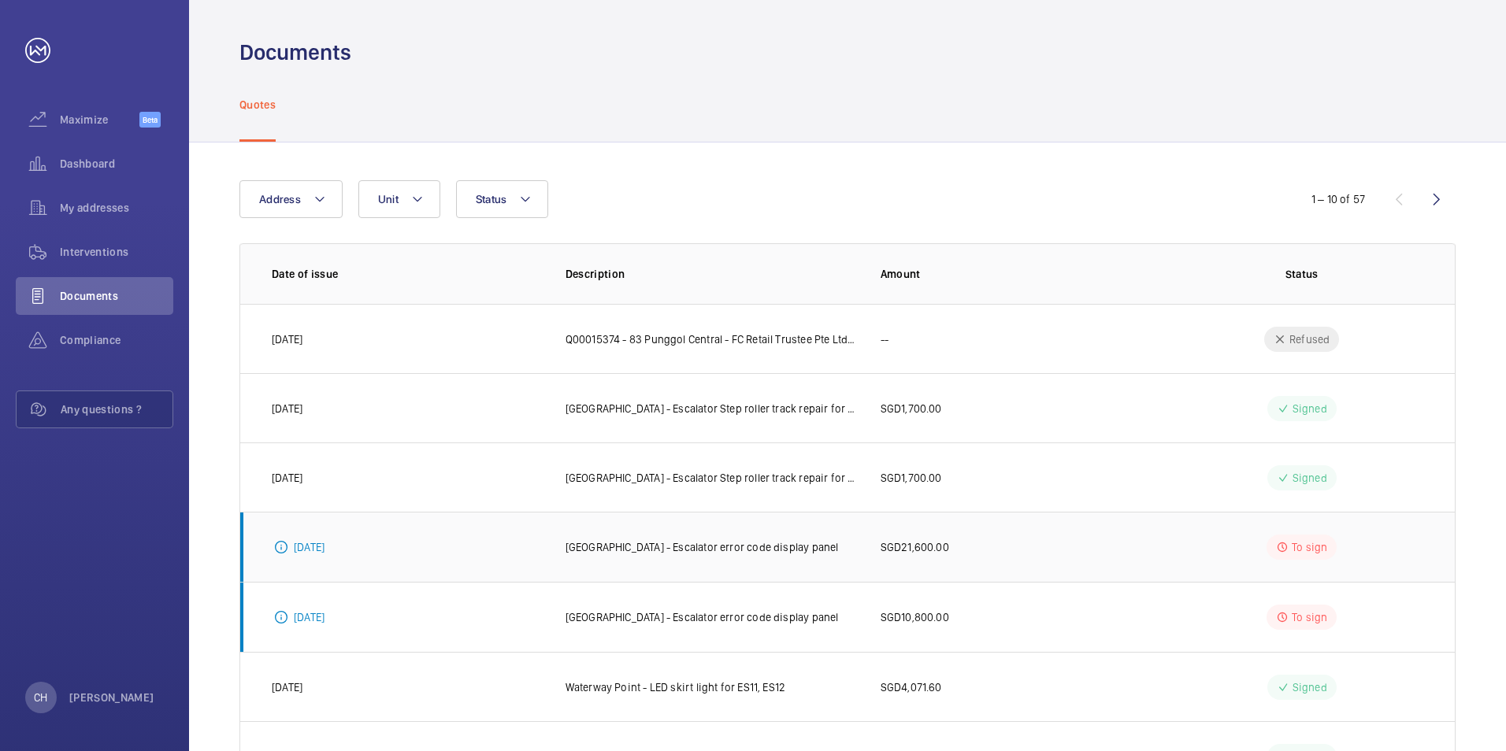 This screenshot has width=1506, height=751. I want to click on button: Unit, so click(399, 199).